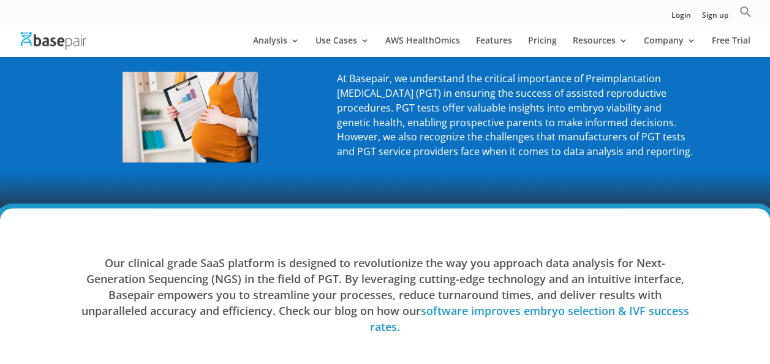 This screenshot has height=364, width=770. What do you see at coordinates (530, 319) in the screenshot?
I see `a: software improves embryo selection & IVF success rates.` at bounding box center [530, 319].